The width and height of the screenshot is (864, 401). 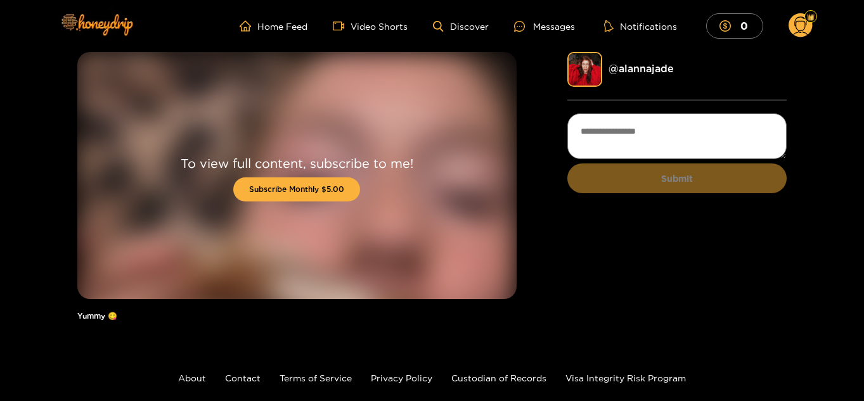 What do you see at coordinates (584, 69) in the screenshot?
I see `img: alannajade` at bounding box center [584, 69].